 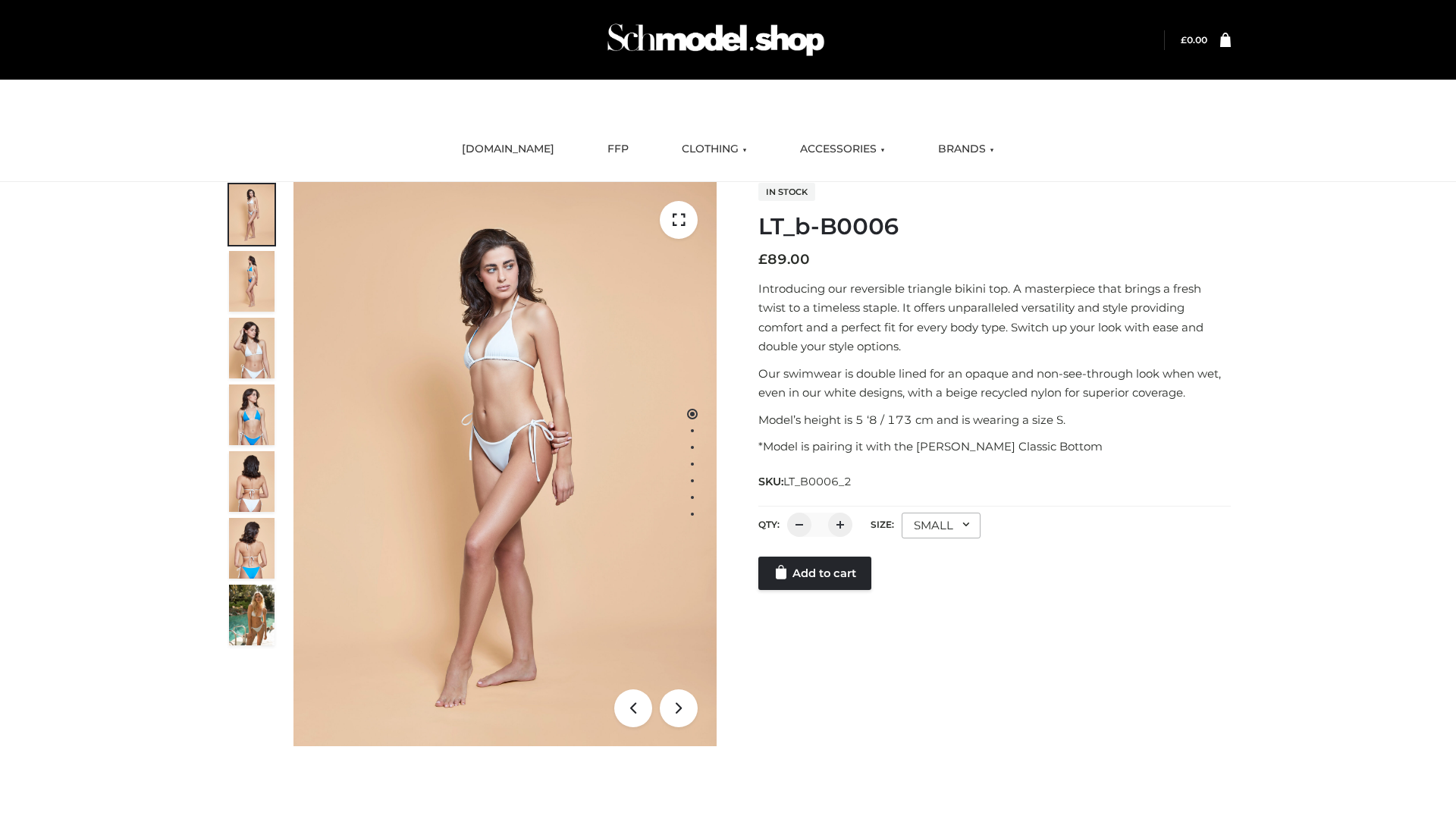 What do you see at coordinates (505, 464) in the screenshot?
I see `img: LT_b-B0006` at bounding box center [505, 464].